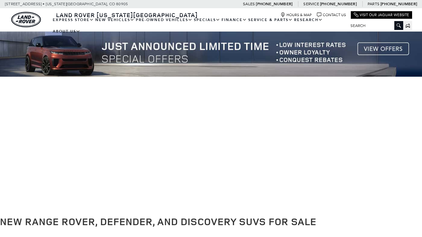 This screenshot has width=422, height=237. What do you see at coordinates (207, 20) in the screenshot?
I see `a: Specials` at bounding box center [207, 20].